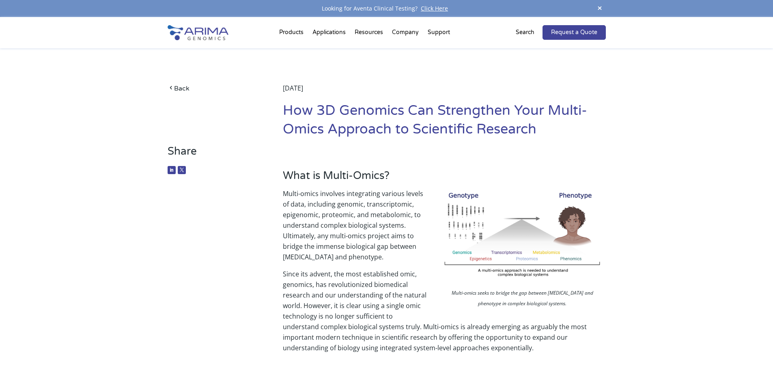  Describe the element at coordinates (525, 32) in the screenshot. I see `p: Search` at that location.